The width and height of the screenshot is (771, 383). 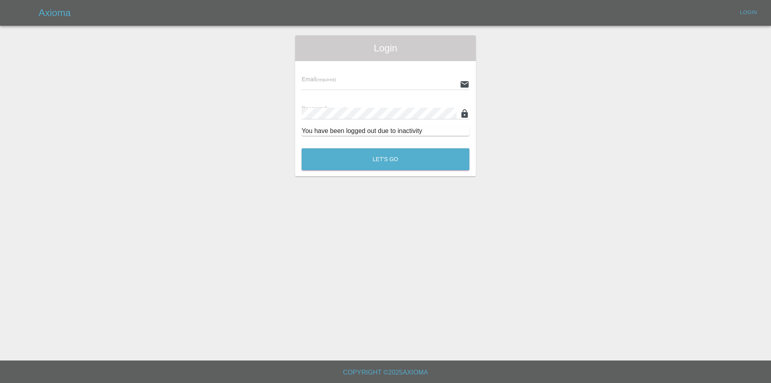 What do you see at coordinates (385, 48) in the screenshot?
I see `span: Login` at bounding box center [385, 48].